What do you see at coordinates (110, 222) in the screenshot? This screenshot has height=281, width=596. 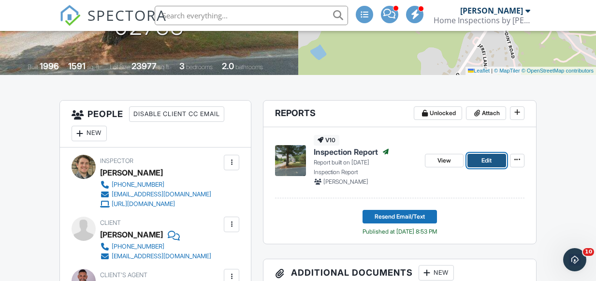 I see `span: Client` at bounding box center [110, 222].